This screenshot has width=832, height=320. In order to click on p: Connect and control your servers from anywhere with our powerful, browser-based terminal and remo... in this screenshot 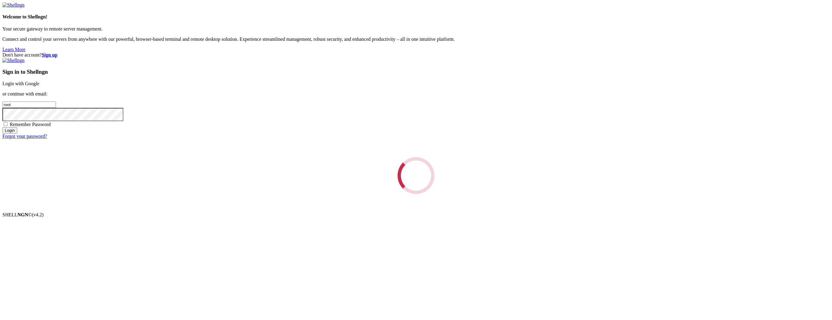, I will do `click(416, 39)`.